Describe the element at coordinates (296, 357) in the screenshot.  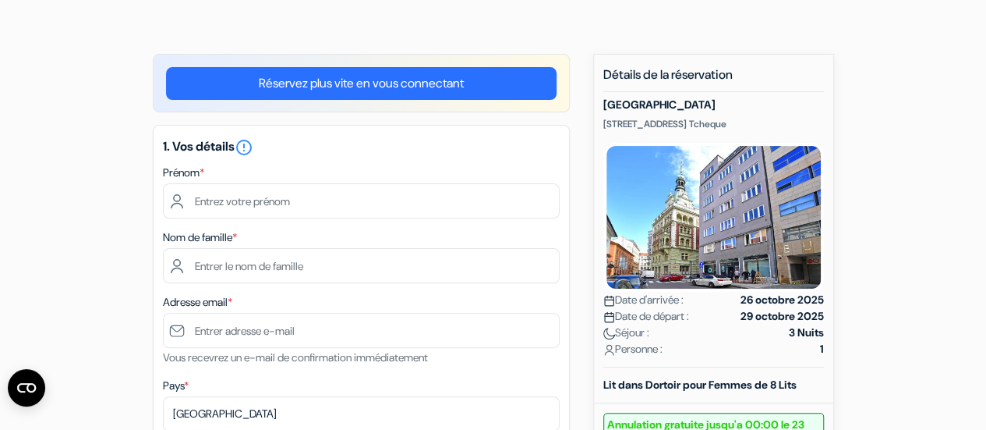
I see `small: Vous recevrez un e-mail de confirmation immédiatement` at that location.